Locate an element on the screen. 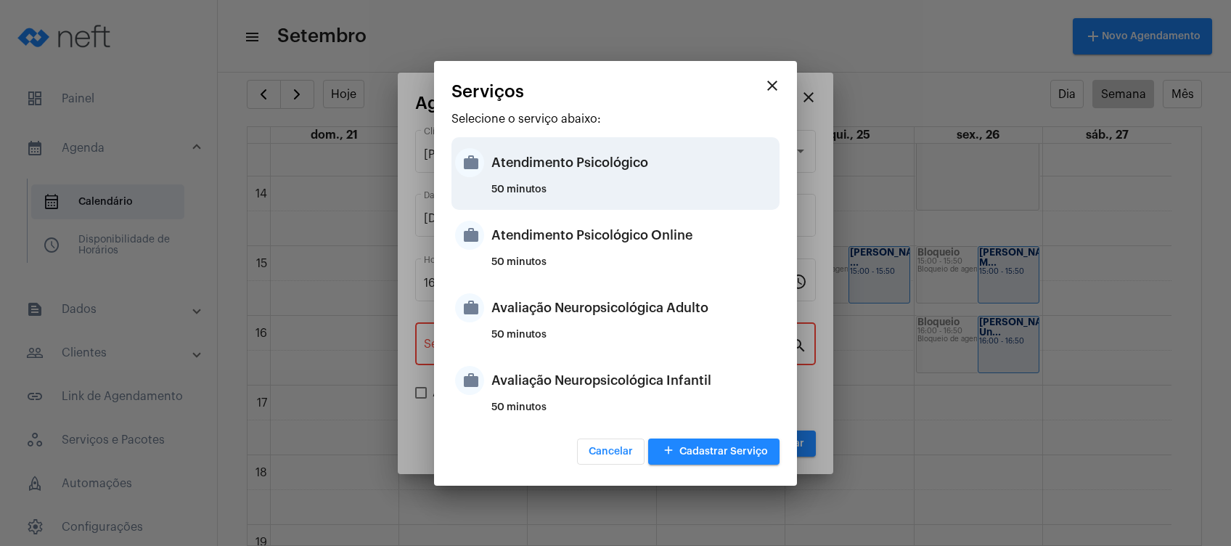 This screenshot has height=546, width=1231. div: Atendimento Psicológico is located at coordinates (633, 163).